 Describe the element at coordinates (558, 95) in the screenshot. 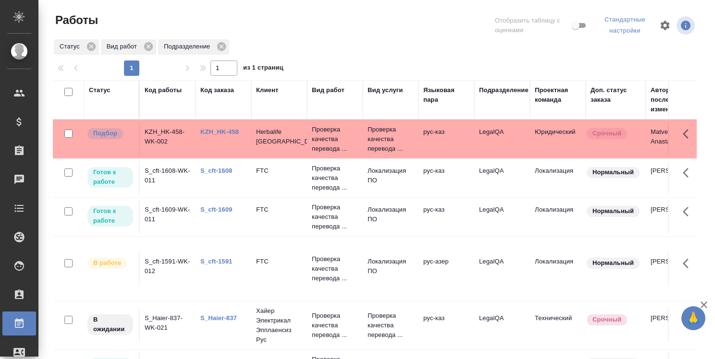

I see `div: Проектная команда` at that location.